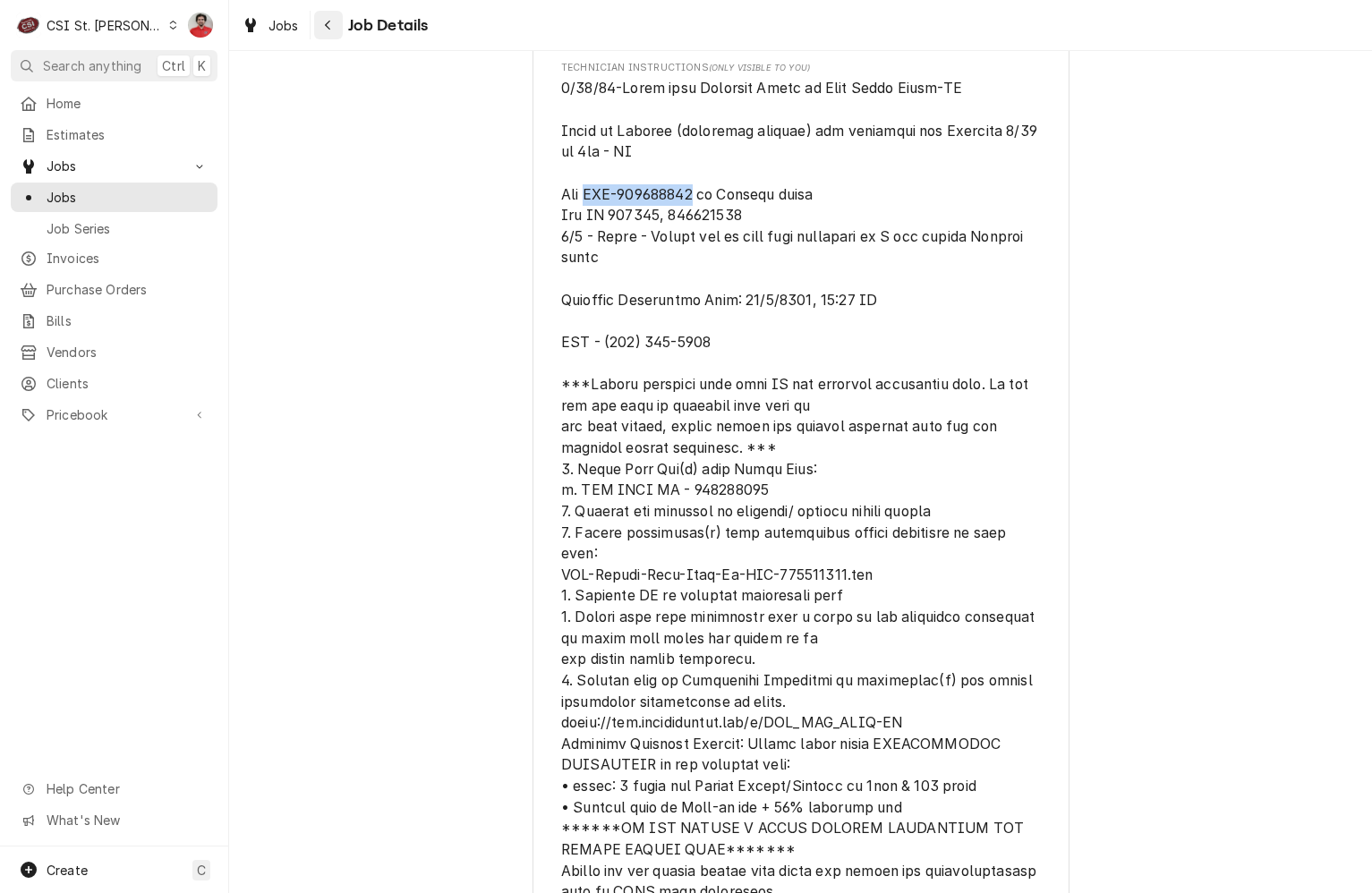 This screenshot has height=893, width=1372. Describe the element at coordinates (127, 135) in the screenshot. I see `span: Estimates` at that location.